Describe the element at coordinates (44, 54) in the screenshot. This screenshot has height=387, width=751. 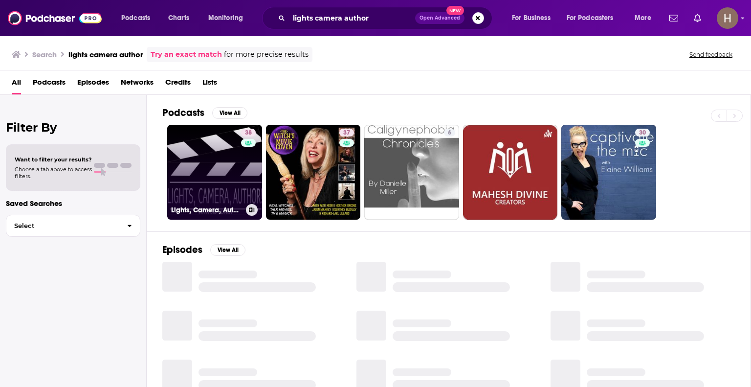
I see `h3: Search` at that location.